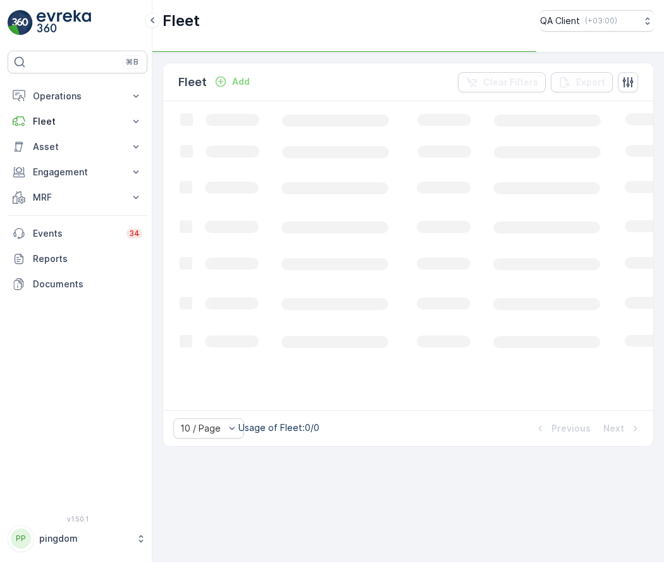  Describe the element at coordinates (241, 82) in the screenshot. I see `p: Add` at that location.